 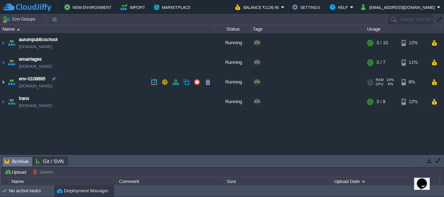 What do you see at coordinates (20, 19) in the screenshot?
I see `button: Env Groups` at bounding box center [20, 19].